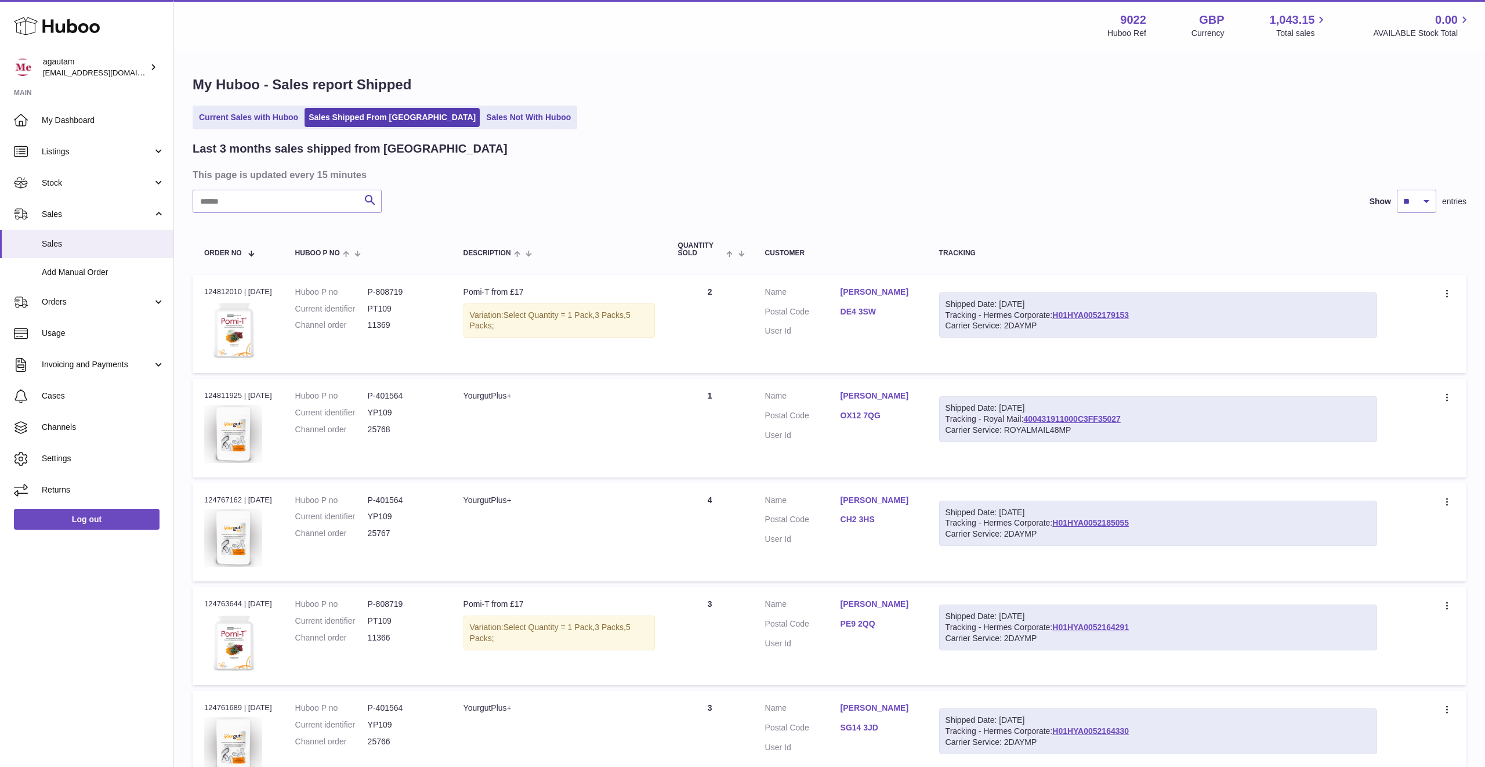  Describe the element at coordinates (97, 364) in the screenshot. I see `span: Invoicing and Payments` at that location.